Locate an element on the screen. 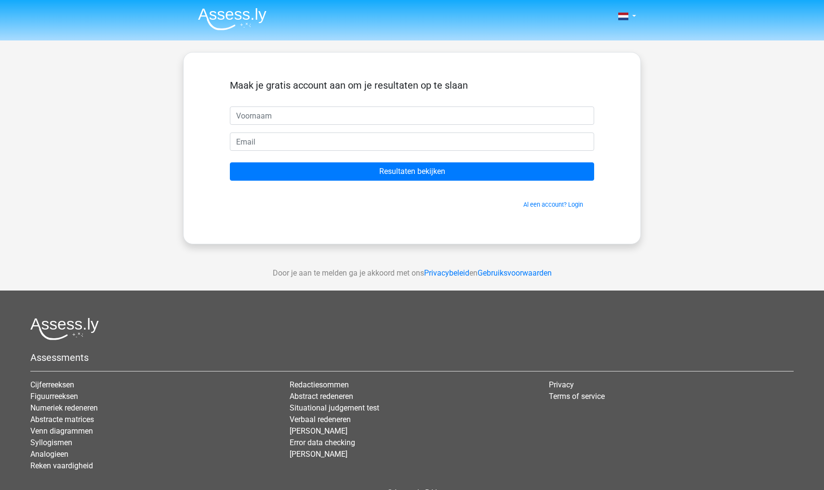 This screenshot has height=490, width=824. input: Resultaten bekijken is located at coordinates (412, 171).